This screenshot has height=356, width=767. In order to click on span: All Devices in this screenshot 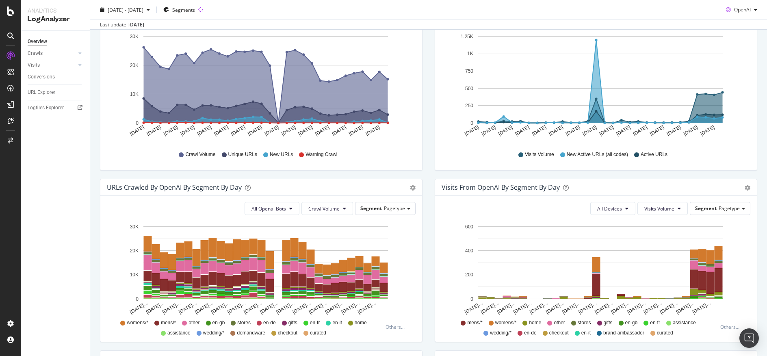, I will do `click(609, 208)`.